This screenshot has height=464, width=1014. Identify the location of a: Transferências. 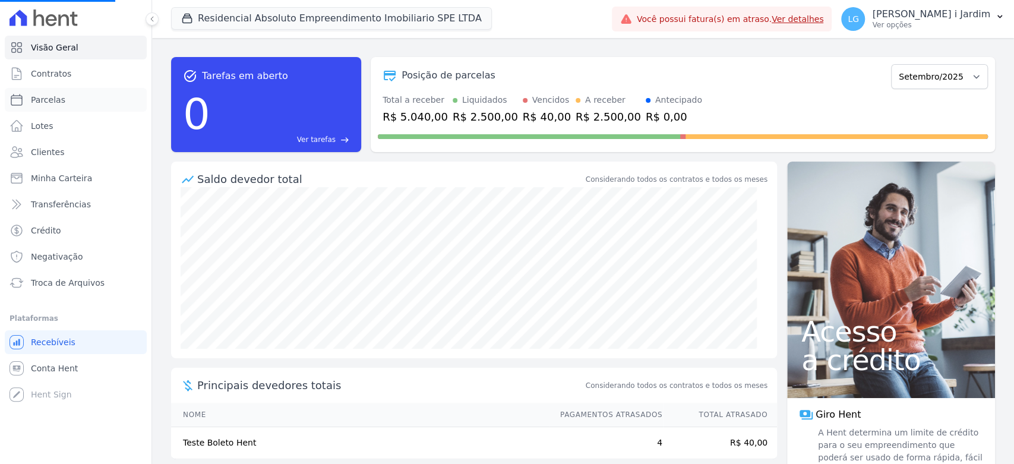
(75, 204).